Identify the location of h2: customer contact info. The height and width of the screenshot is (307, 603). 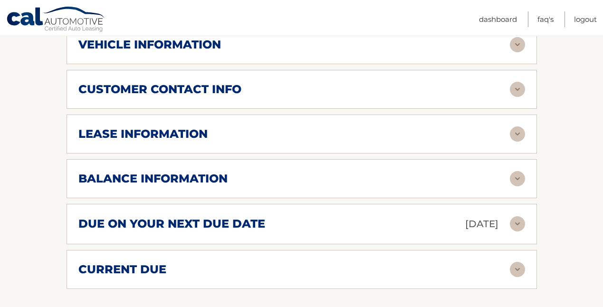
(160, 89).